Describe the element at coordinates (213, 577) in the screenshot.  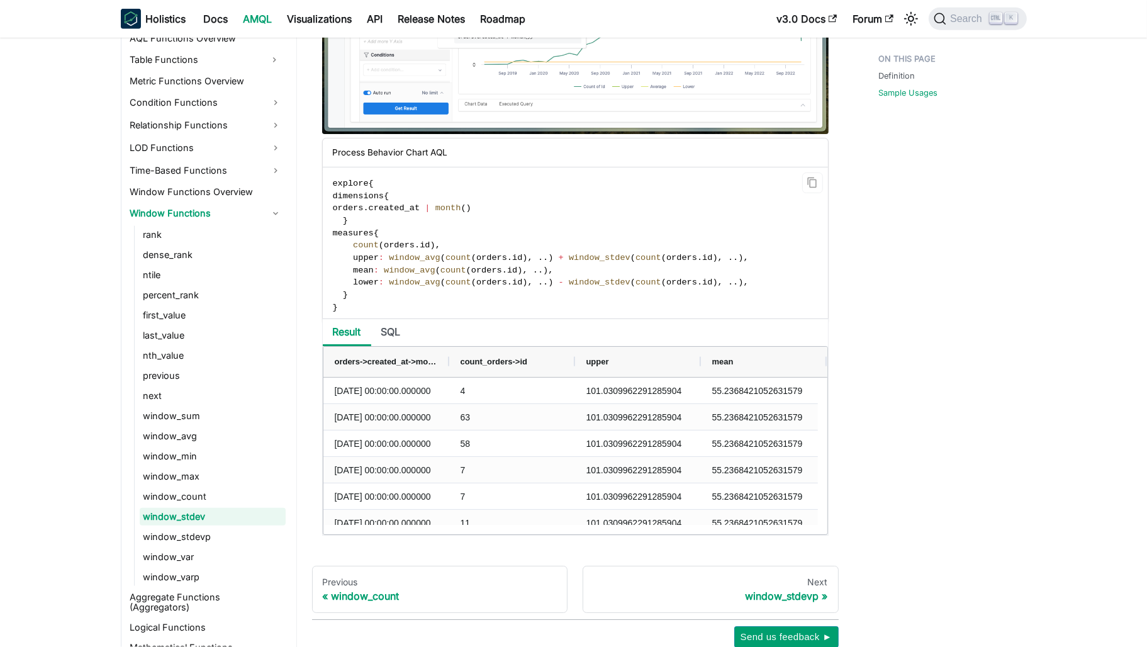
I see `a: window_varp` at that location.